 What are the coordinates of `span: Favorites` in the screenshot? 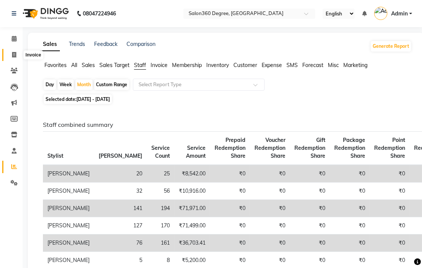 It's located at (55, 65).